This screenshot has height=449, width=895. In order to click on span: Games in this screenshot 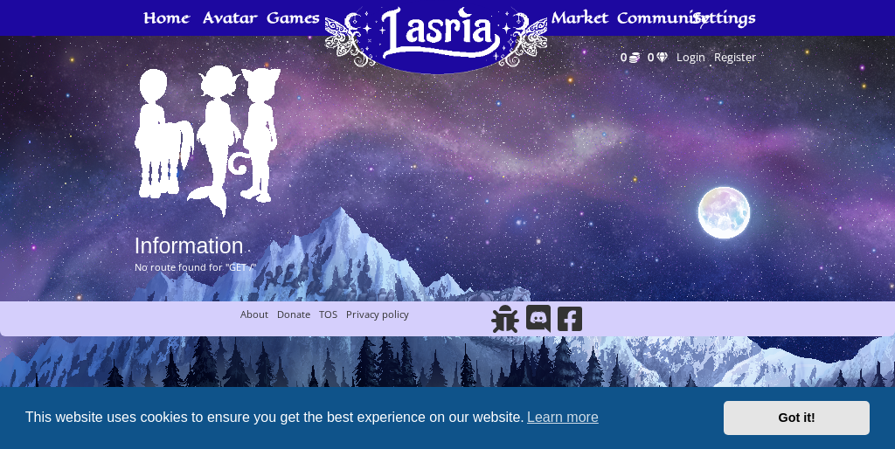, I will do `click(293, 17)`.